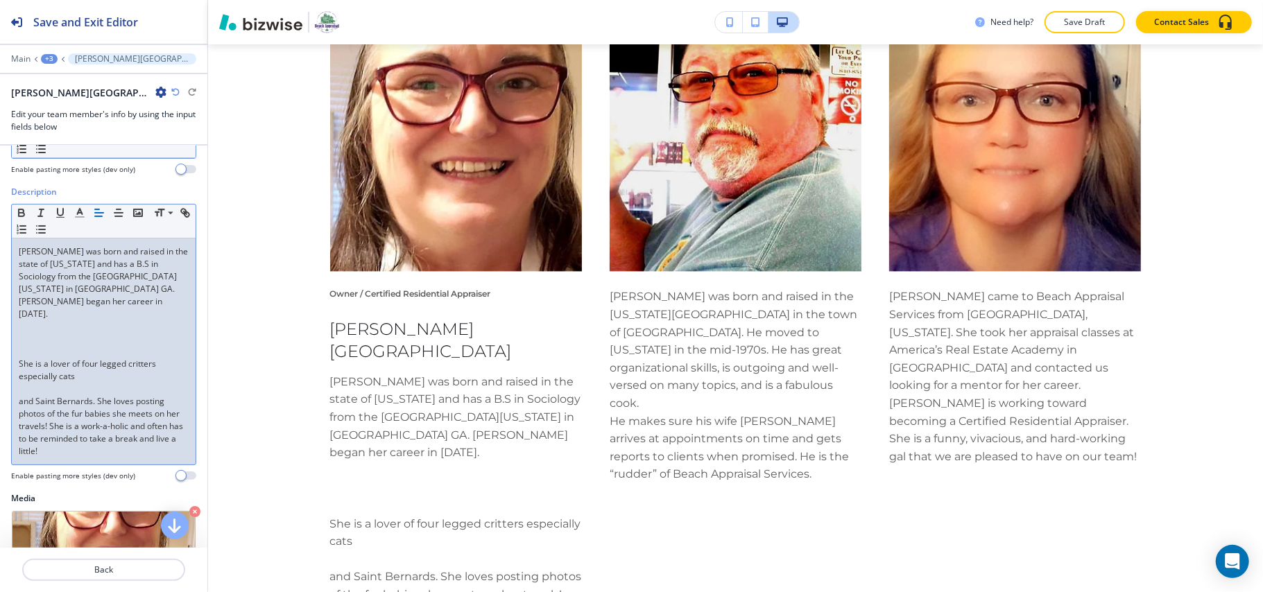 Image resolution: width=1263 pixels, height=592 pixels. Describe the element at coordinates (34, 192) in the screenshot. I see `h2: Description` at that location.